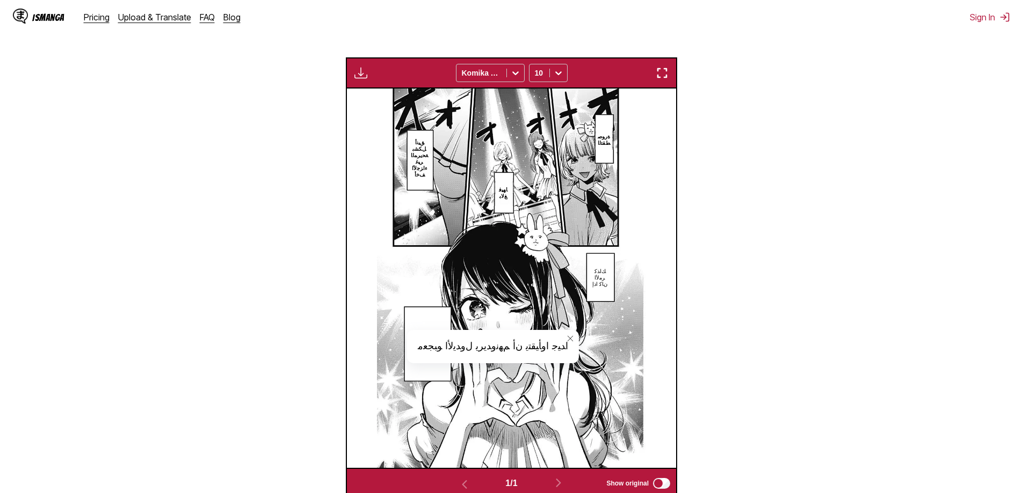 The image size is (1023, 493). What do you see at coordinates (361, 73) in the screenshot?
I see `img: Download translated images` at bounding box center [361, 73].